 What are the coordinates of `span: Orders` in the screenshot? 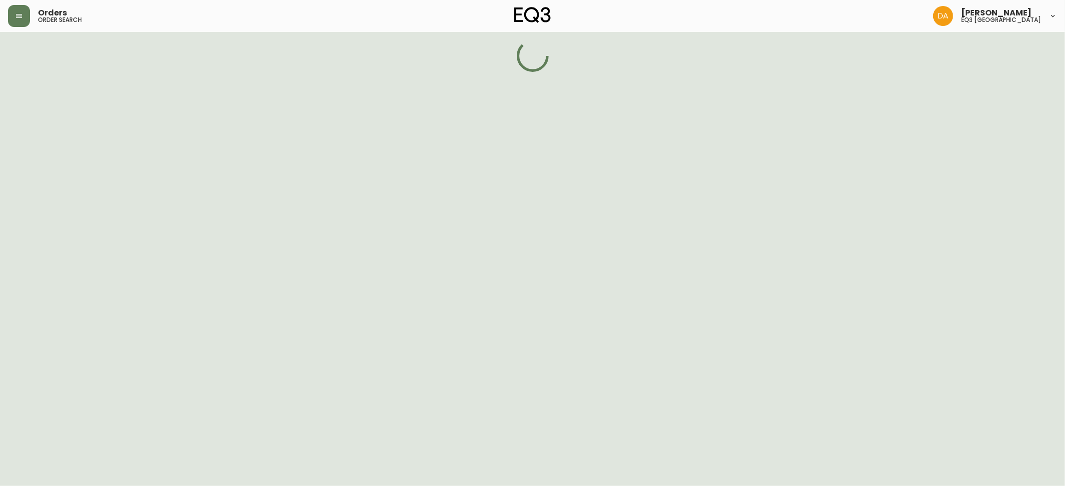 It's located at (52, 13).